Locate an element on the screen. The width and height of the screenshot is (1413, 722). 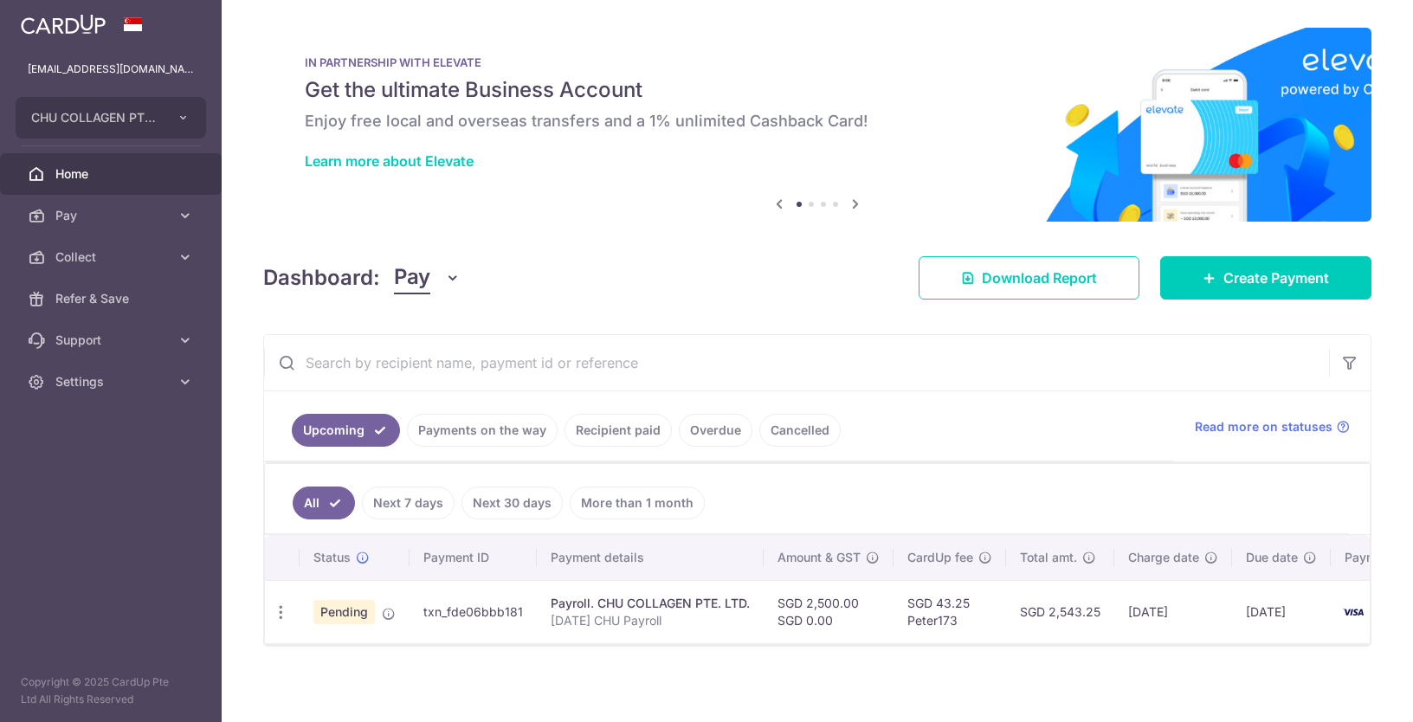
span: CardUp fee is located at coordinates (940, 558).